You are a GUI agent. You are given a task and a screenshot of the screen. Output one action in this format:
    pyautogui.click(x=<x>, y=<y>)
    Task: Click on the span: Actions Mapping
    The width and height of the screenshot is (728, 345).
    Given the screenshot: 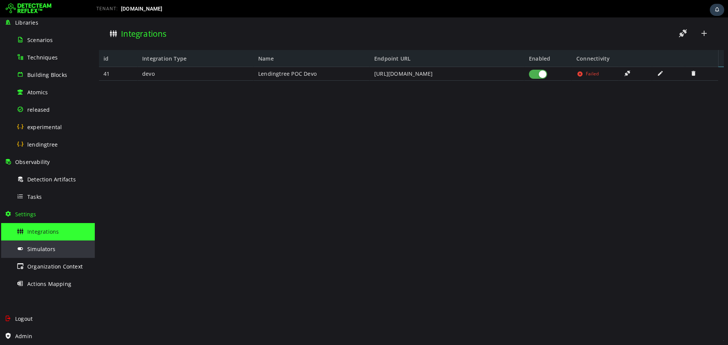 What is the action you would take?
    pyautogui.click(x=49, y=284)
    